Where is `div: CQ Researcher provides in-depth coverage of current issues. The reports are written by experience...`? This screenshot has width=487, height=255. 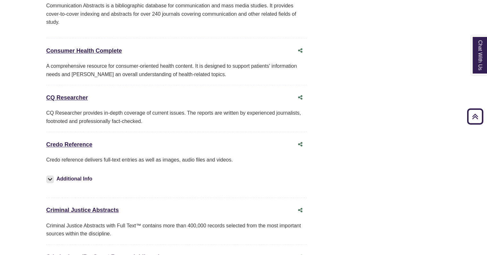 div: CQ Researcher provides in-depth coverage of current issues. The reports are written by experience... is located at coordinates (176, 117).